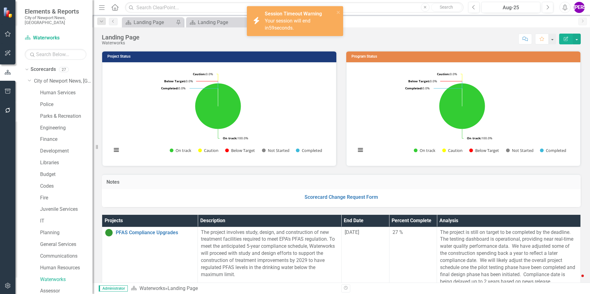  What do you see at coordinates (462, 106) in the screenshot?
I see `path: On track, 3.` at bounding box center [462, 106].